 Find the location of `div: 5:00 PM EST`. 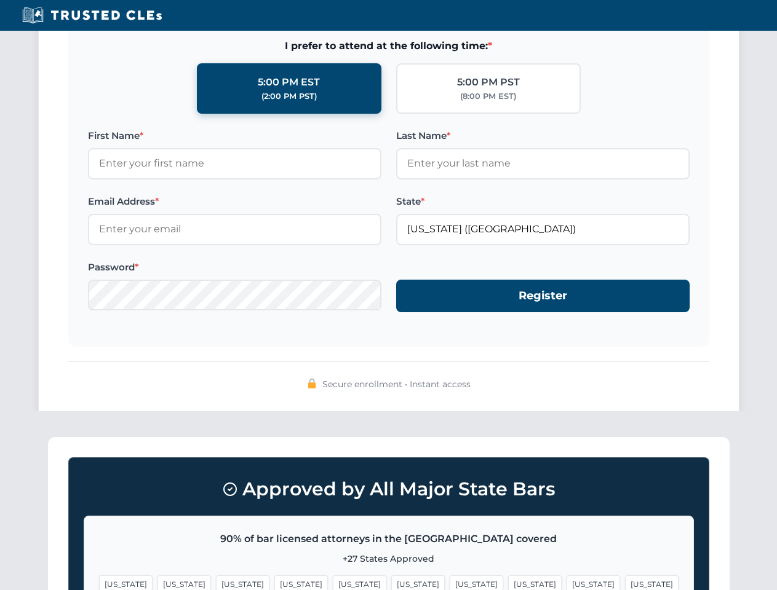

div: 5:00 PM EST is located at coordinates (288, 82).